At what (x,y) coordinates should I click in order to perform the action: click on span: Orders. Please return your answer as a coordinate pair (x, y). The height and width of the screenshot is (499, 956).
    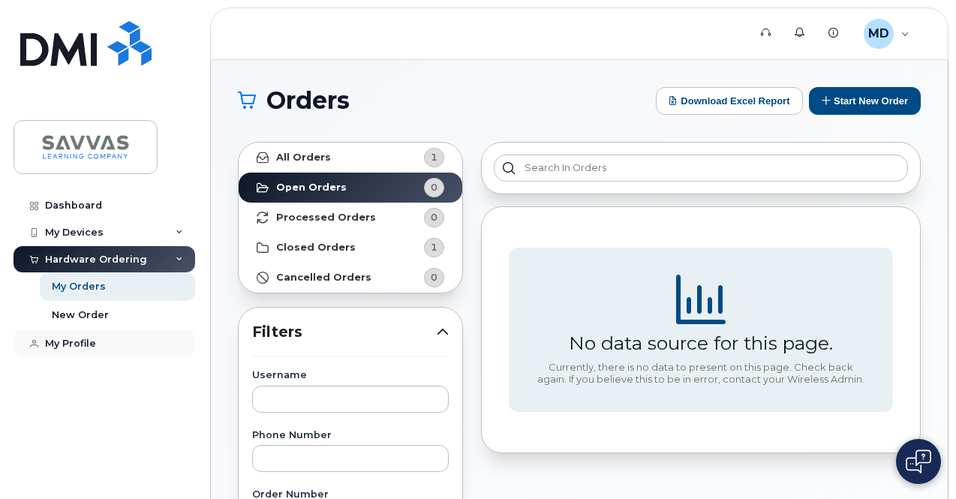
    Looking at the image, I should click on (308, 101).